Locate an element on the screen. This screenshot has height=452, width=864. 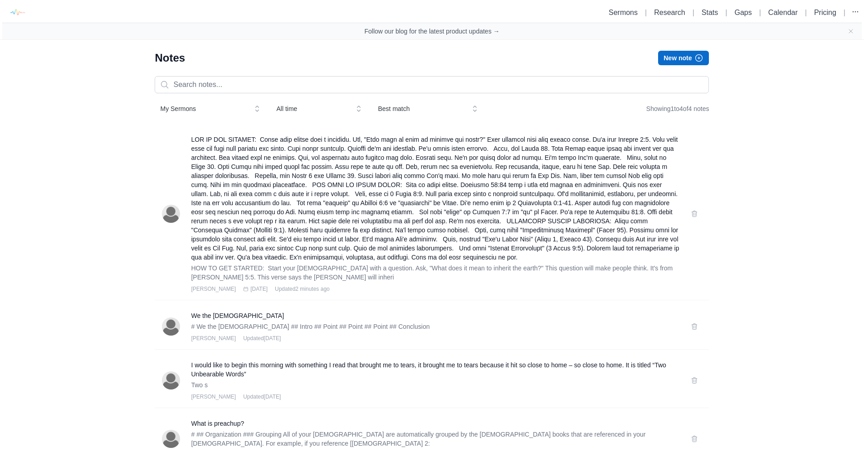
p: Two s is located at coordinates (435, 385).